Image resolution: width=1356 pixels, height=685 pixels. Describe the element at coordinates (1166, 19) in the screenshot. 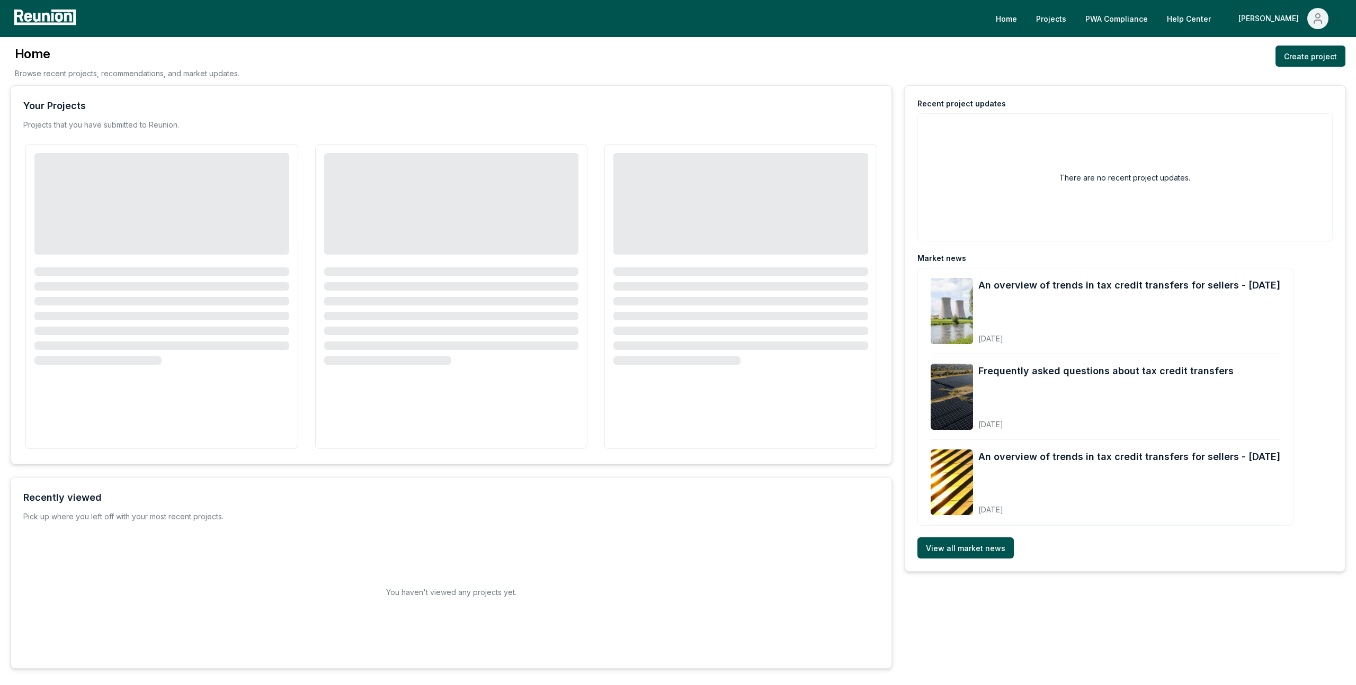

I see `nav: Main` at that location.